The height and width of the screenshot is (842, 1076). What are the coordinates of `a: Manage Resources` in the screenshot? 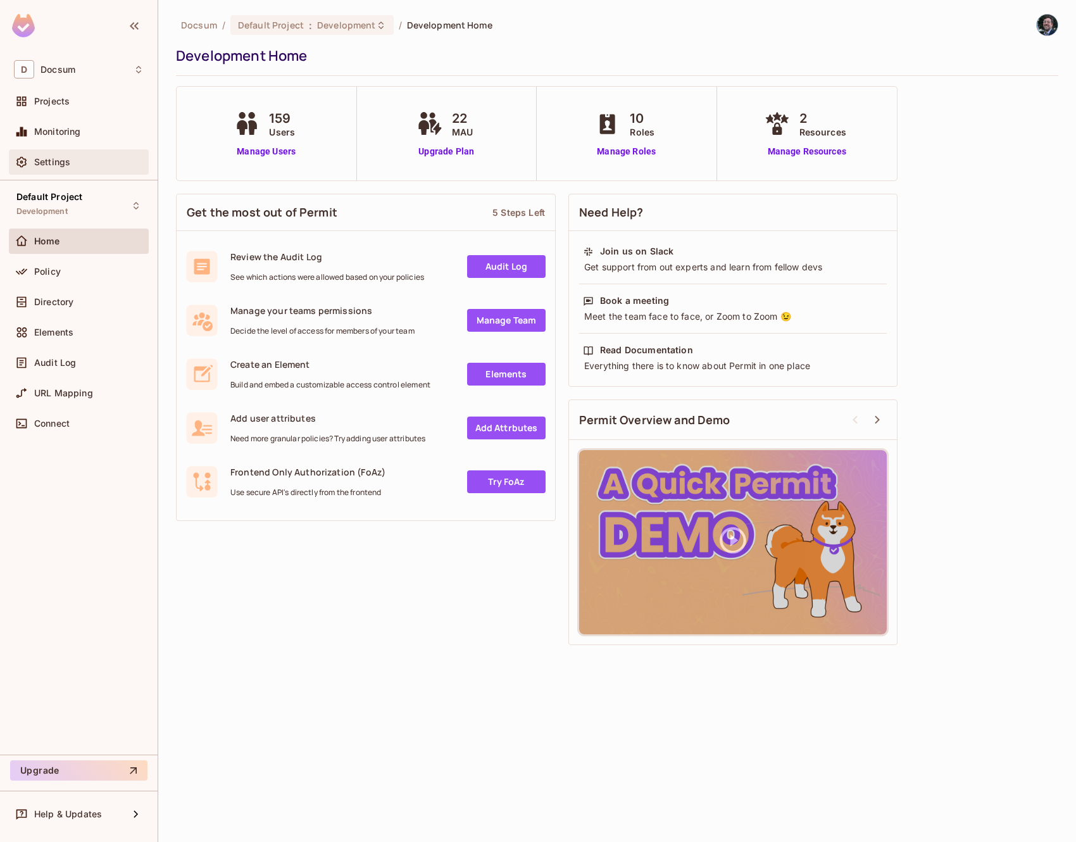 It's located at (807, 151).